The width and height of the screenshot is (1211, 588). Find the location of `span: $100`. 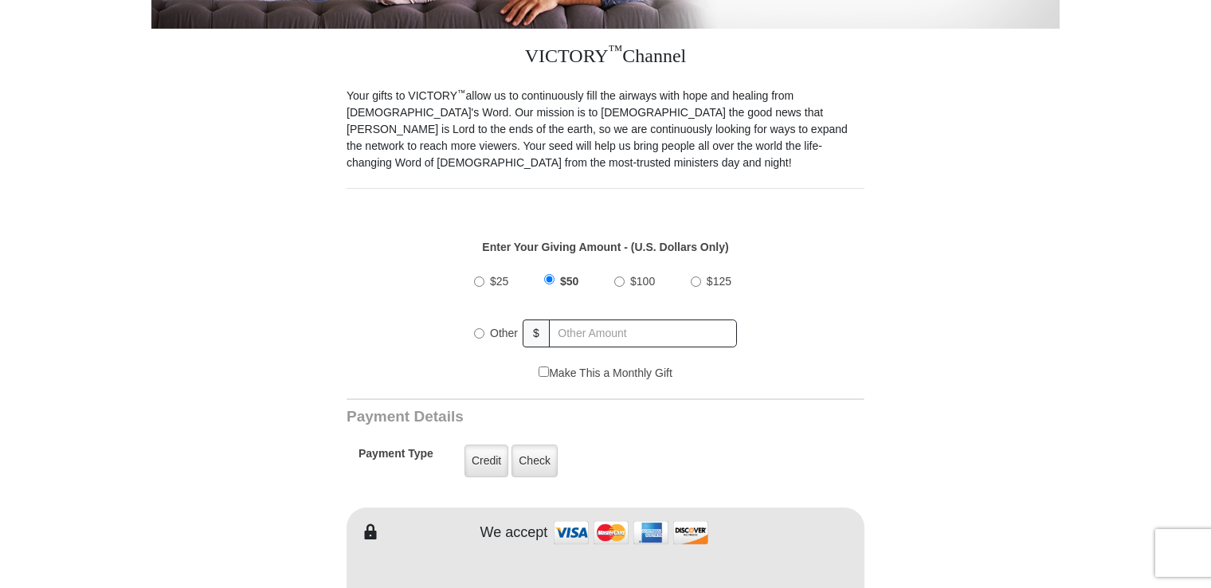

span: $100 is located at coordinates (642, 281).